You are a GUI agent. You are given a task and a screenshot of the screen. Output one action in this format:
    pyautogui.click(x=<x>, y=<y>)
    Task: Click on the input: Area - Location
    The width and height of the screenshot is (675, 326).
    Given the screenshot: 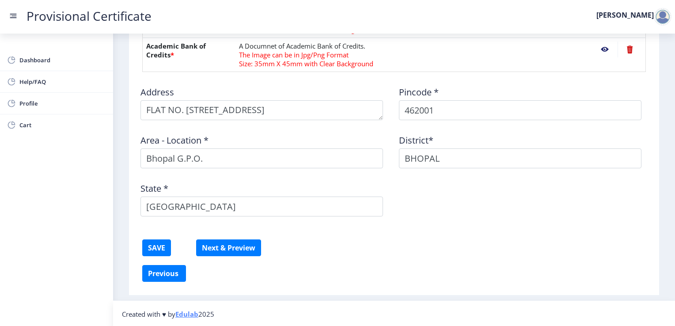 What is the action you would take?
    pyautogui.click(x=261, y=158)
    